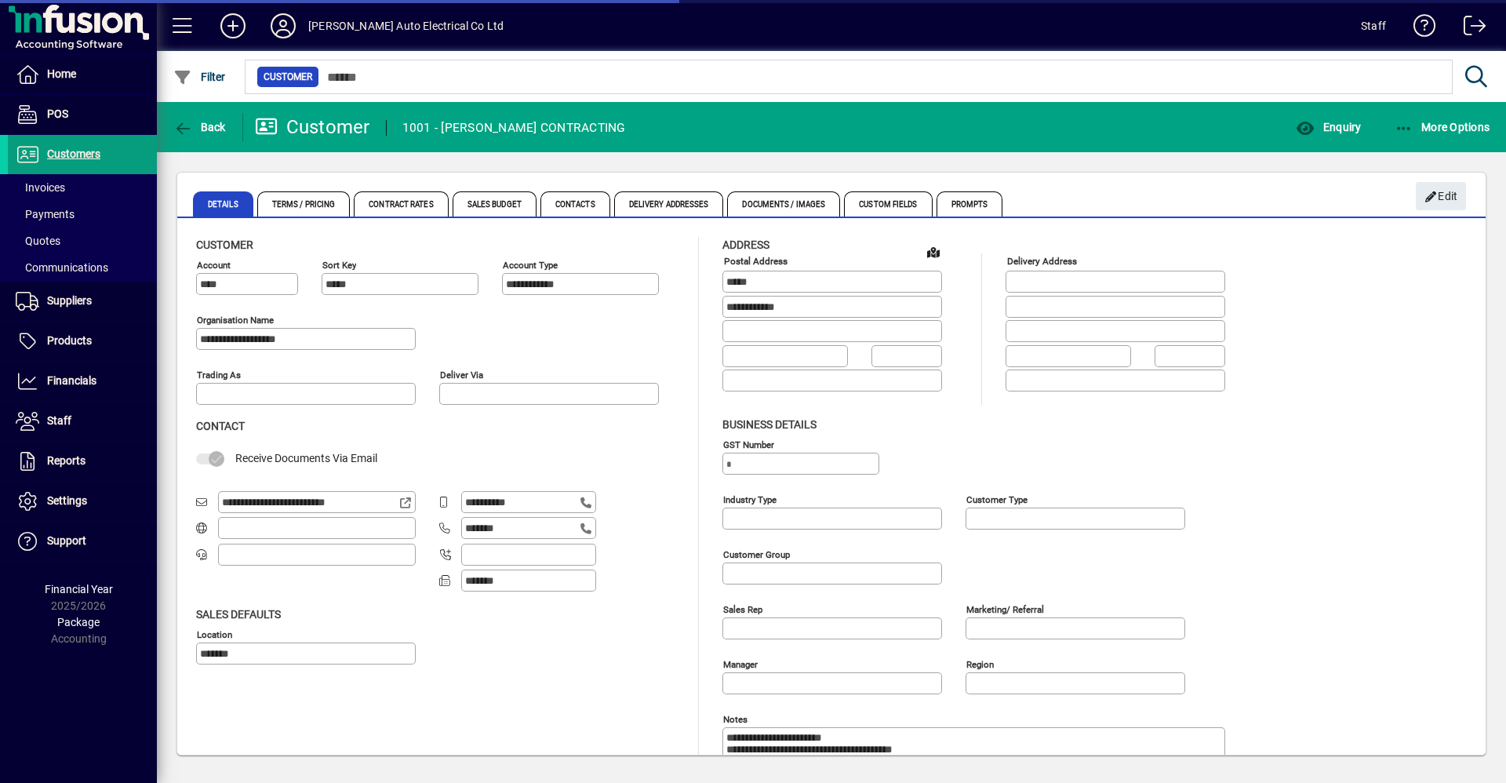 This screenshot has height=783, width=1506. Describe the element at coordinates (748, 444) in the screenshot. I see `mat-label: GST Number` at that location.